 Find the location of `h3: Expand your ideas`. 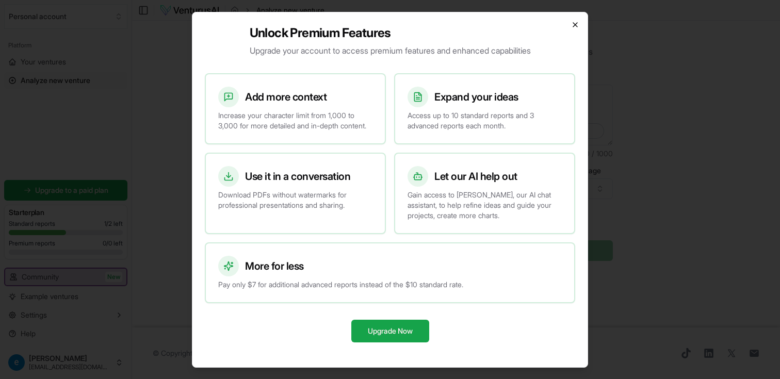

h3: Expand your ideas is located at coordinates (476, 97).